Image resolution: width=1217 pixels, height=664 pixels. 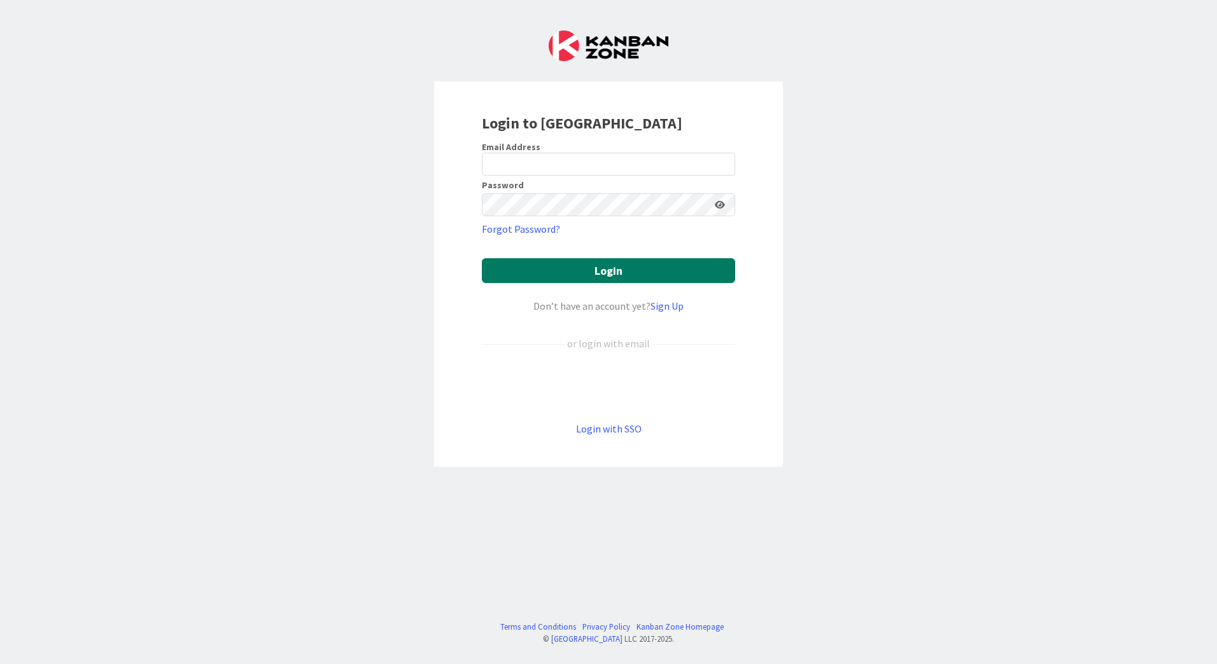 I want to click on a: Sign Up, so click(x=667, y=306).